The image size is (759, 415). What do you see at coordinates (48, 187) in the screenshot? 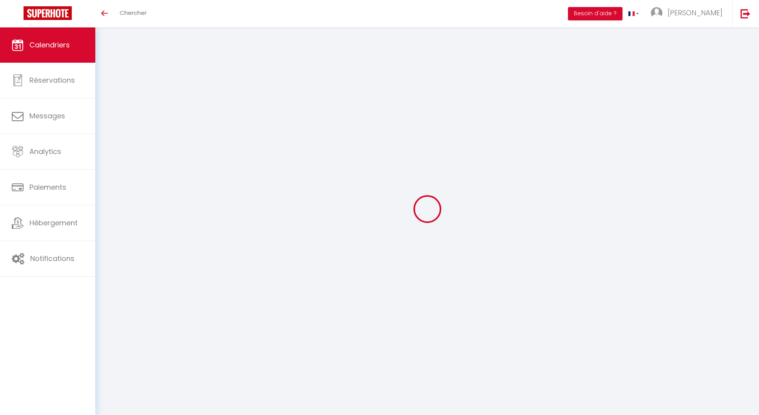
I see `span: Paiements` at bounding box center [48, 187].